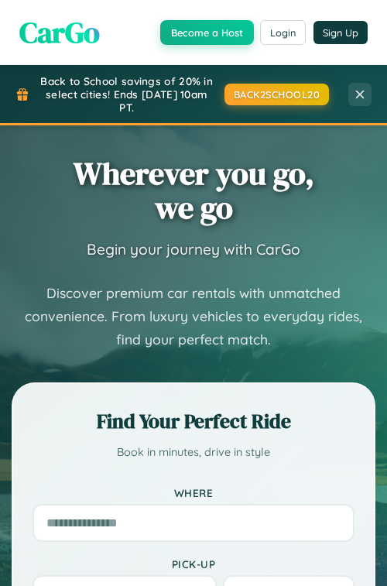 The image size is (387, 586). I want to click on span: CarGo, so click(60, 32).